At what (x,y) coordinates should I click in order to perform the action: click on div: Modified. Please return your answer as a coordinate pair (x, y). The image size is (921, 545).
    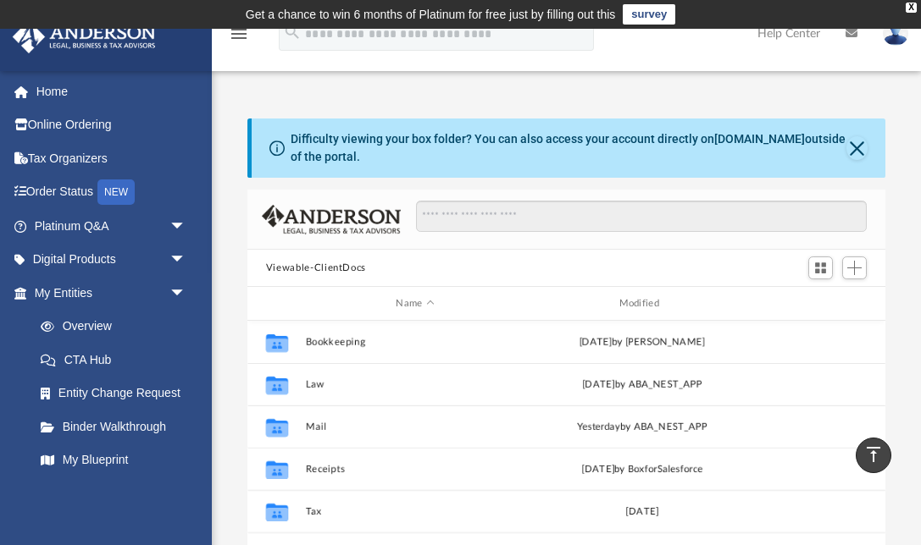
    Looking at the image, I should click on (642, 304).